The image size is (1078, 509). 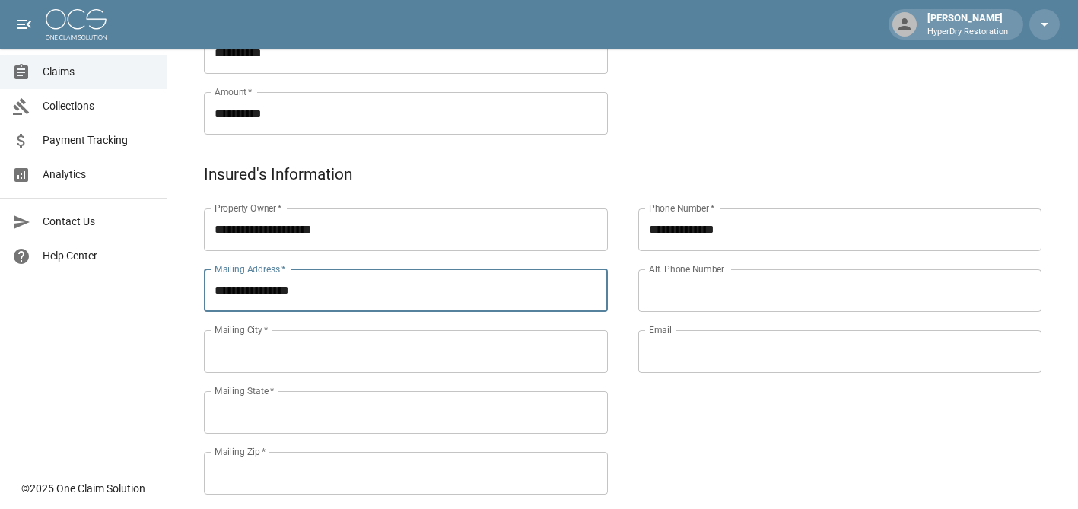 I want to click on span: Contact Us, so click(x=98, y=221).